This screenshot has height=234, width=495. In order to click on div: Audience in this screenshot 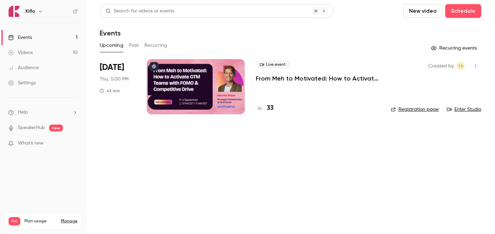, I will do `click(23, 68)`.